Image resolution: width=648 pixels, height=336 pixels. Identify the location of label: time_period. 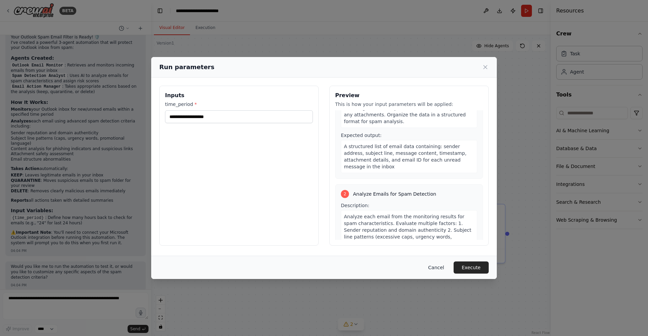
(239, 104).